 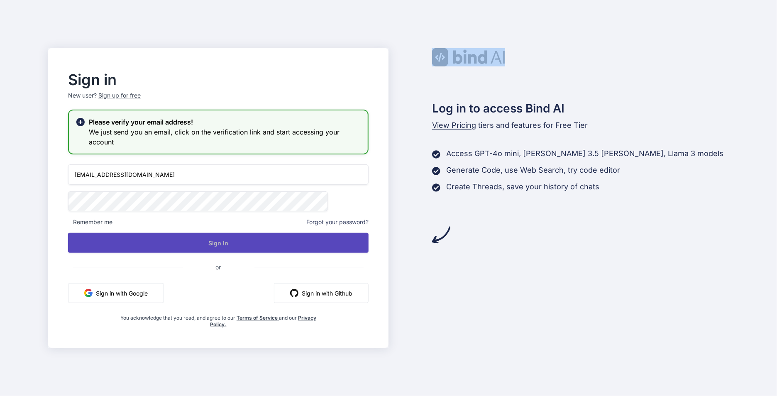 I want to click on span: View Pricing, so click(x=454, y=125).